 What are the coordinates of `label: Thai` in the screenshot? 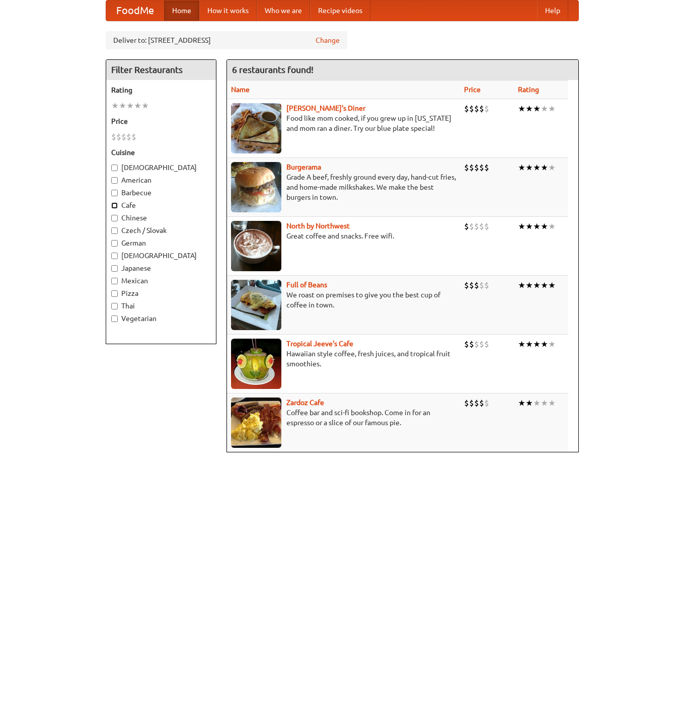 It's located at (161, 306).